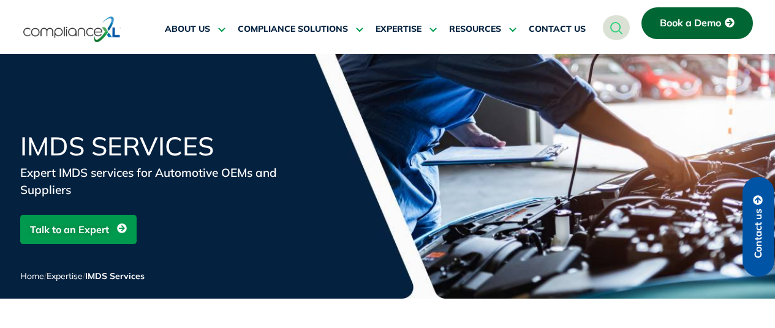 The height and width of the screenshot is (328, 775). I want to click on span: RESOURCES, so click(475, 29).